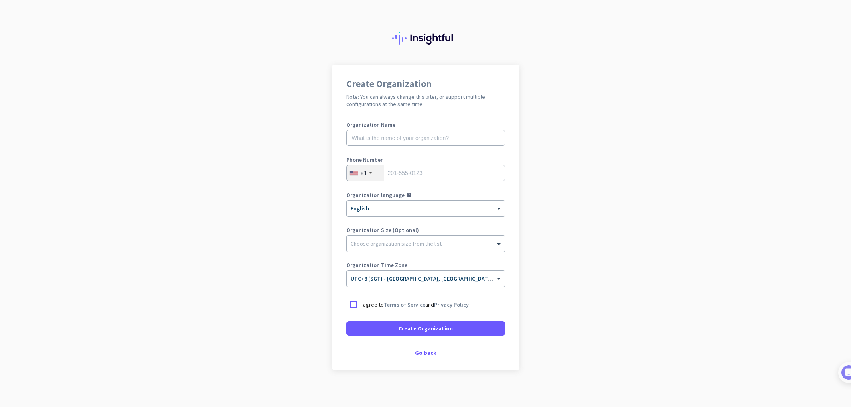 This screenshot has height=407, width=851. Describe the element at coordinates (409, 195) in the screenshot. I see `i: help` at that location.